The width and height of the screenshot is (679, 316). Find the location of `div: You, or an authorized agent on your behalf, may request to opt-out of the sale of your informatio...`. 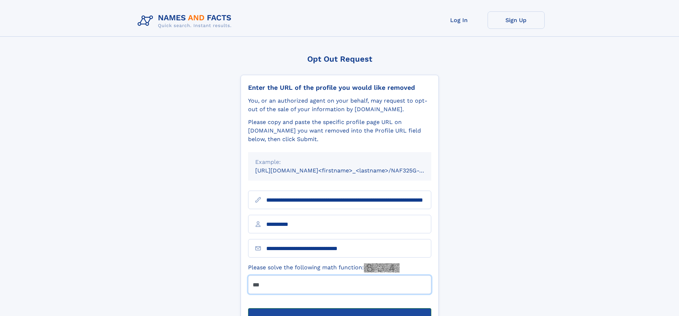

div: You, or an authorized agent on your behalf, may request to opt-out of the sale of your informatio... is located at coordinates (340, 105).